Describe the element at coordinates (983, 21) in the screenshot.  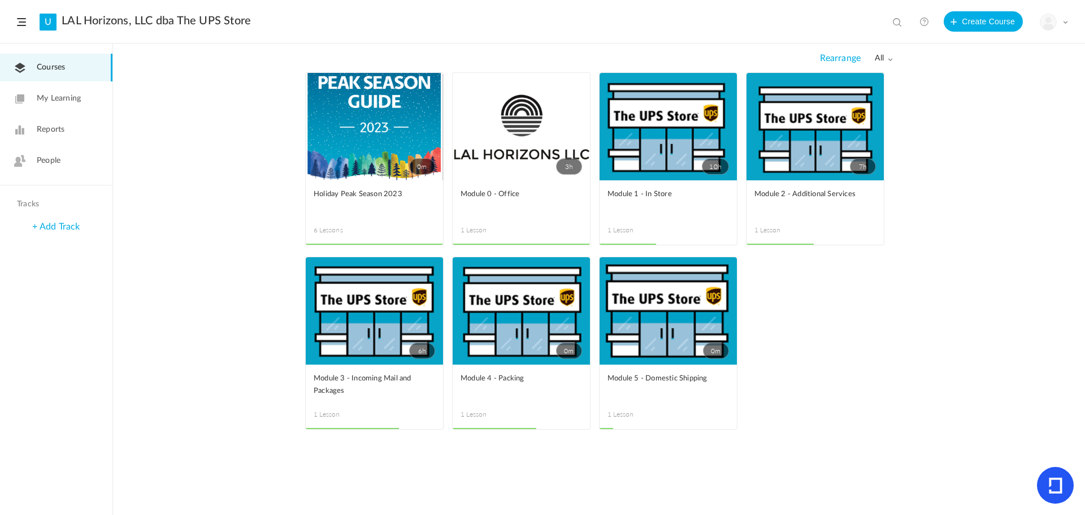
I see `button: Create Course` at that location.